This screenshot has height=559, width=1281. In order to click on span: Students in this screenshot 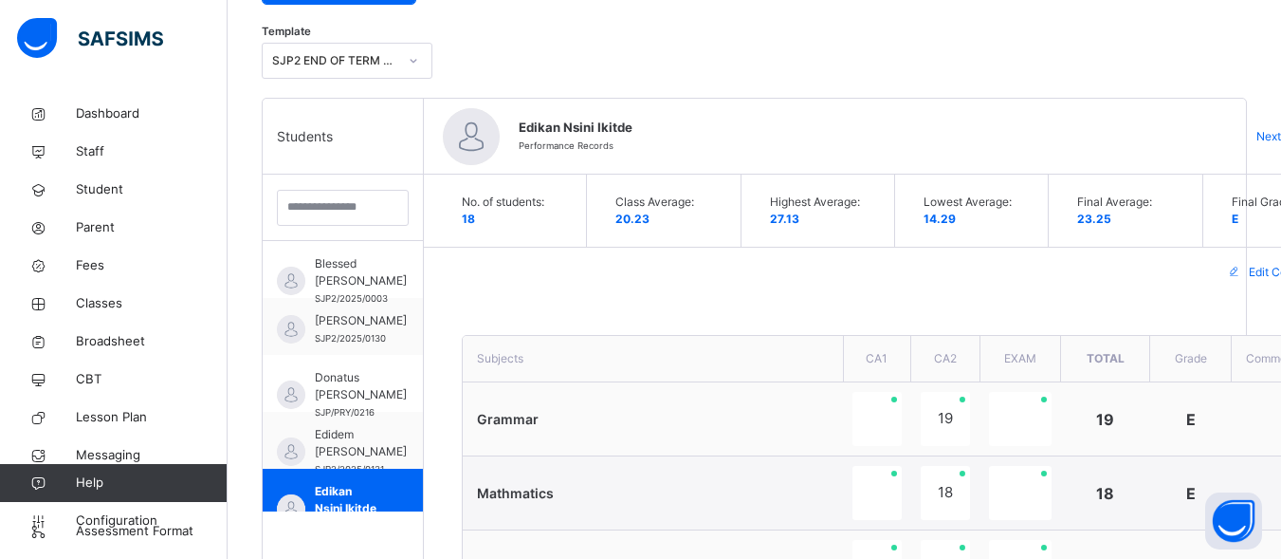, I will do `click(304, 136)`.